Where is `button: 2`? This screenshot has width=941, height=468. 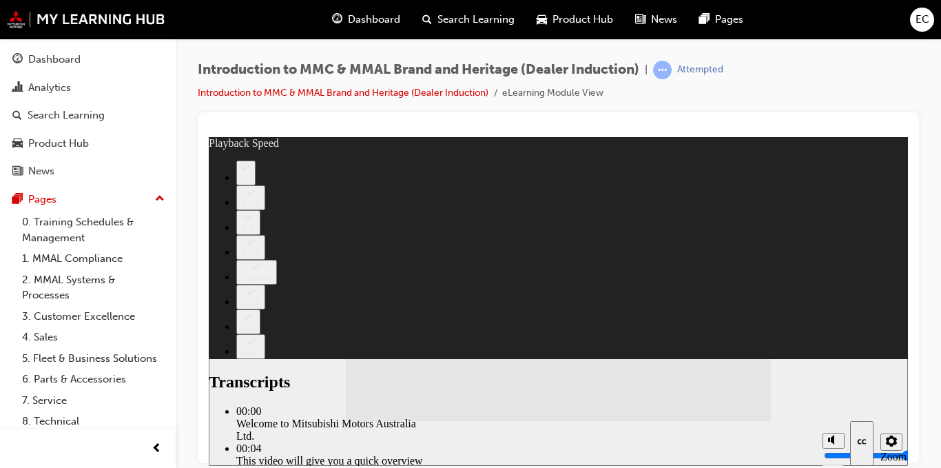 button: 2 is located at coordinates (37, 36).